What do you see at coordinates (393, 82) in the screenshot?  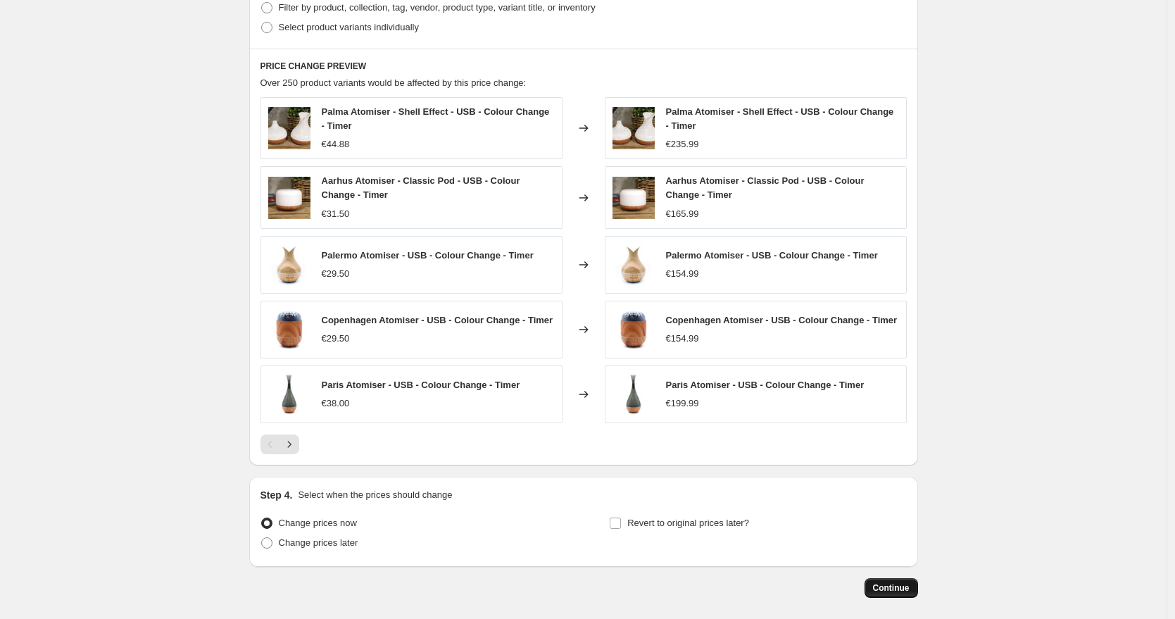 I see `span: Over 250 product variants would be affected by this price change:` at bounding box center [393, 82].